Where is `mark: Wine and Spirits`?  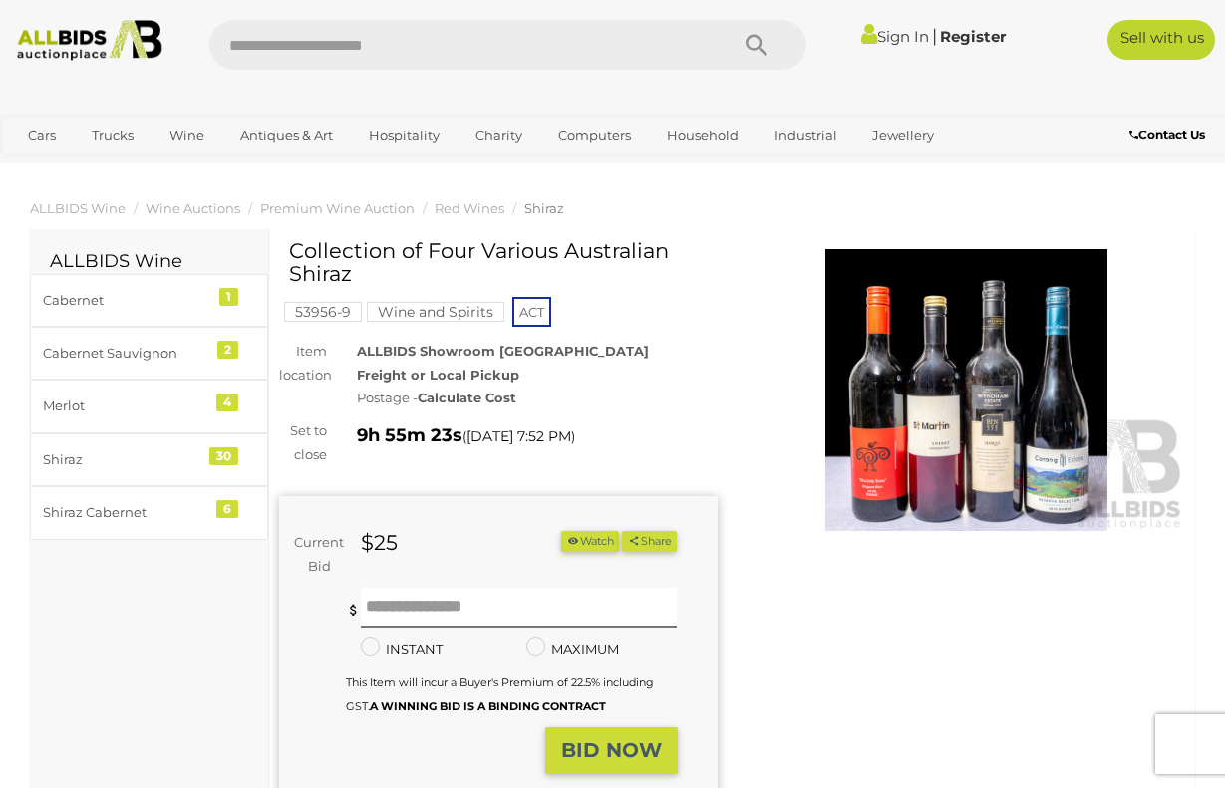
mark: Wine and Spirits is located at coordinates (435, 312).